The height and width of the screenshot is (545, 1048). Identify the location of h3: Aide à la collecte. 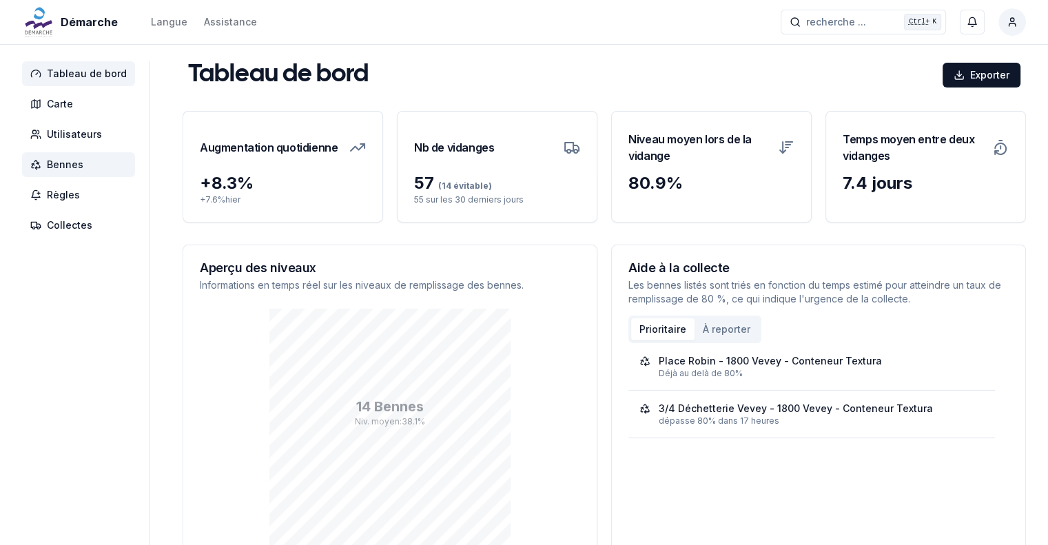
(819, 268).